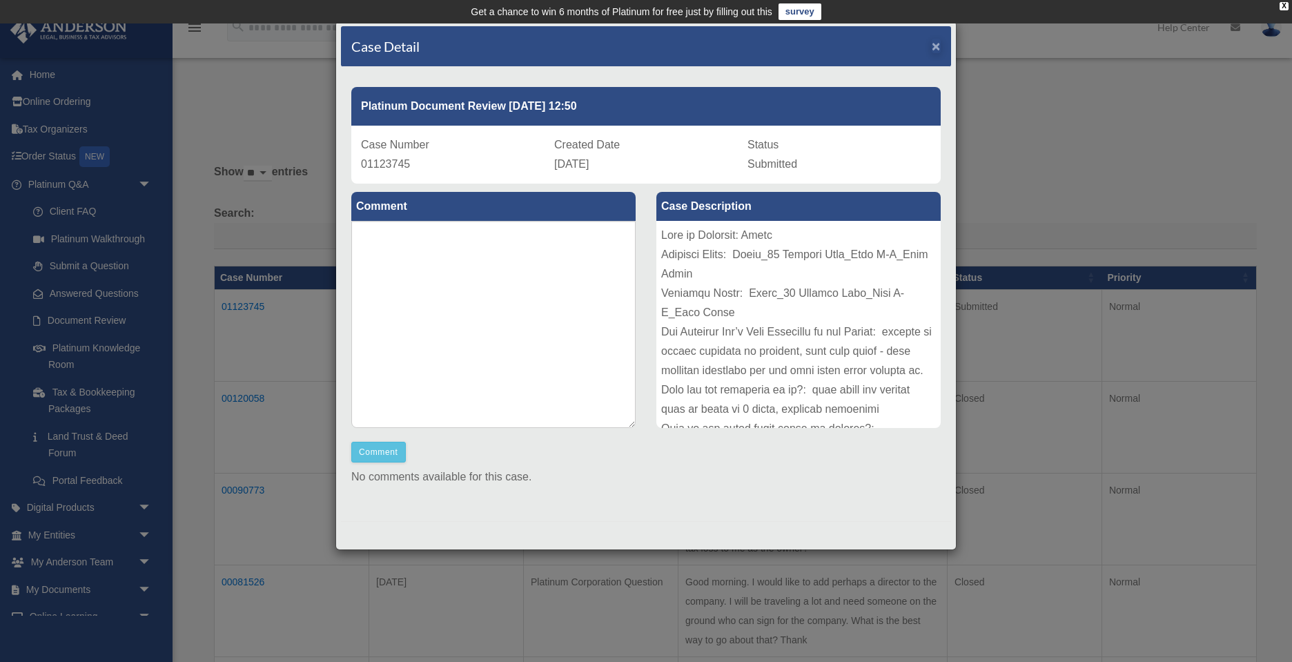 The image size is (1292, 662). Describe the element at coordinates (494, 206) in the screenshot. I see `label: Comment` at that location.